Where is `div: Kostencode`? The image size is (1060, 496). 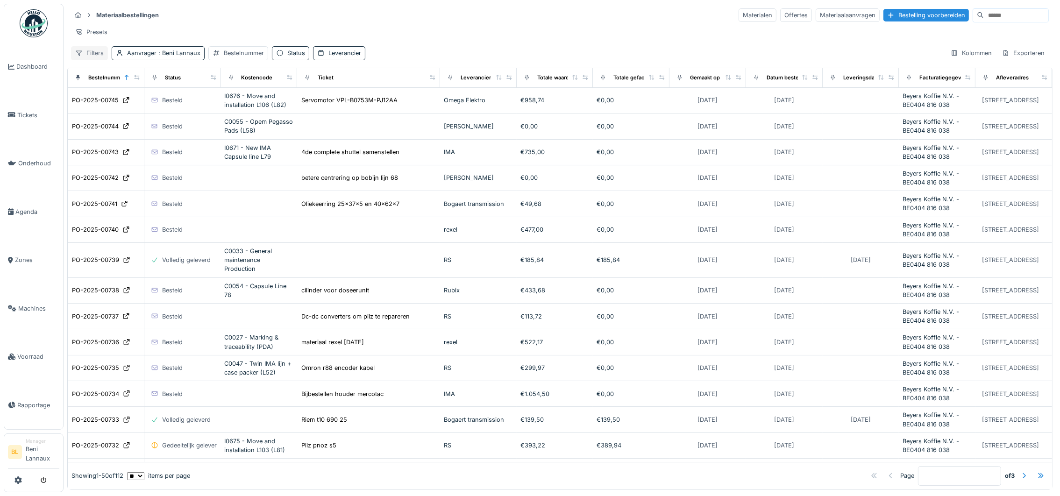
div: Kostencode is located at coordinates (257, 78).